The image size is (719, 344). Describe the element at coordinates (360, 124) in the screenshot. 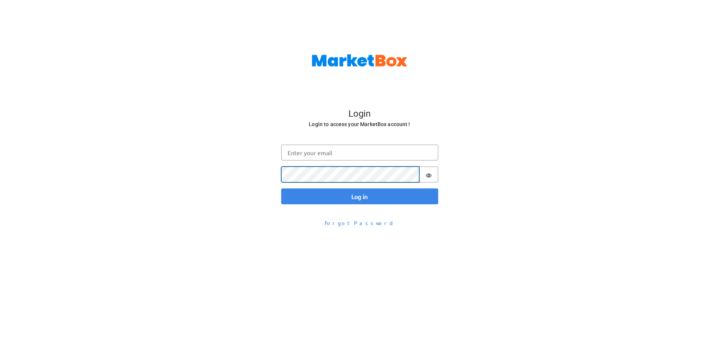

I see `h6: Login to access your MarketBox account !` at that location.